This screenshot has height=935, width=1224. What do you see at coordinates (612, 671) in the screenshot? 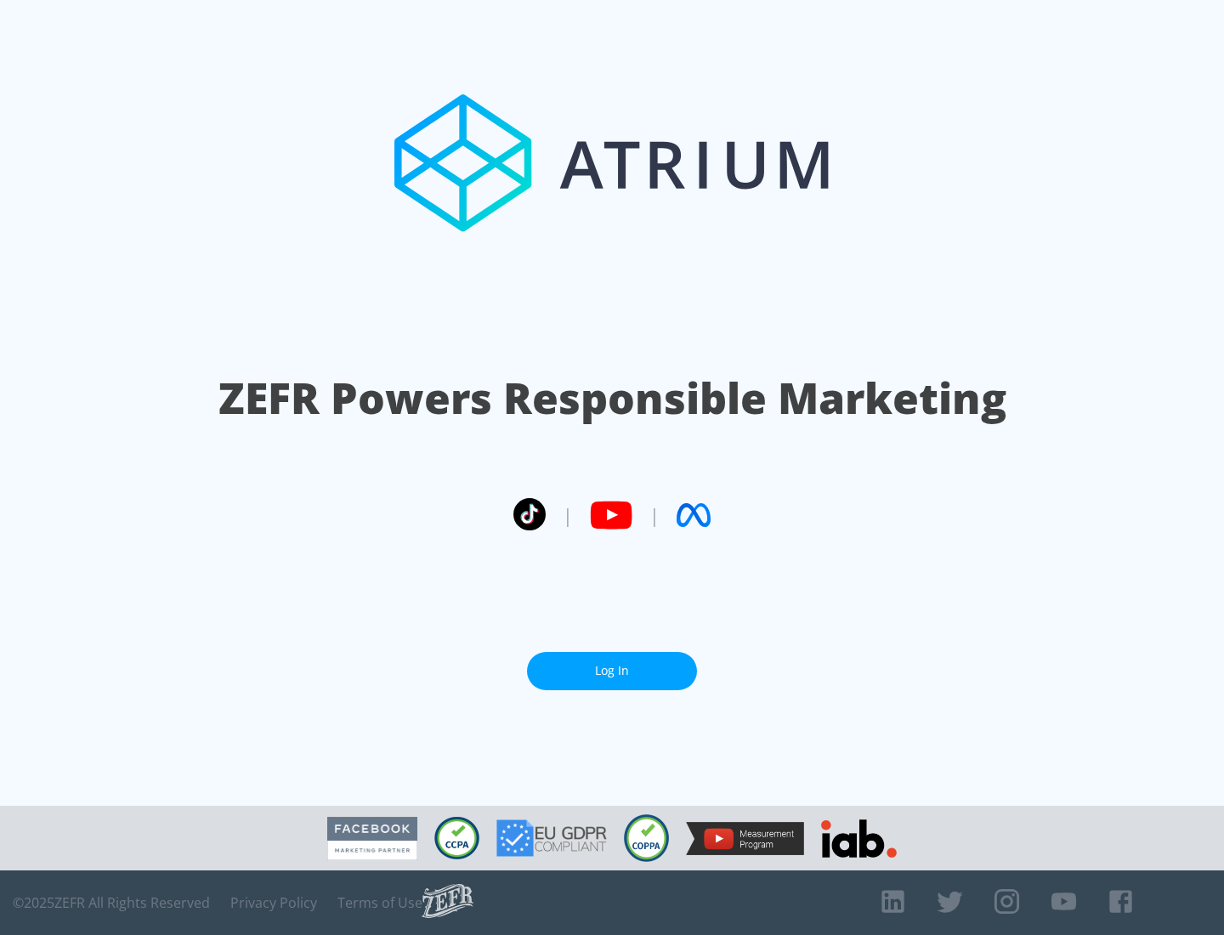
I see `a: Log In` at bounding box center [612, 671].